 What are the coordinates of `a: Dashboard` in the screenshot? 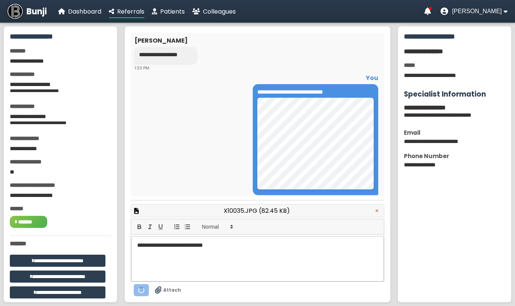 It's located at (80, 11).